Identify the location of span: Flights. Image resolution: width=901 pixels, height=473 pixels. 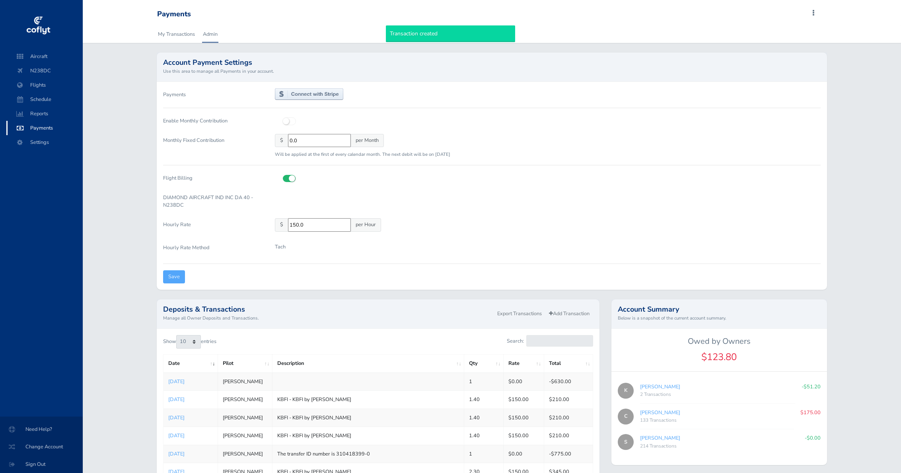
(45, 85).